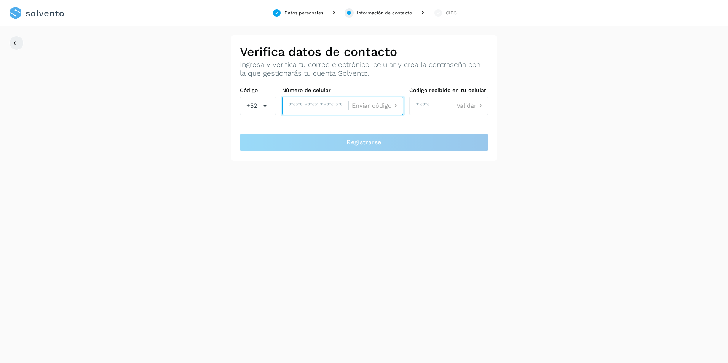 This screenshot has height=363, width=728. What do you see at coordinates (258, 90) in the screenshot?
I see `label: Código` at bounding box center [258, 90].